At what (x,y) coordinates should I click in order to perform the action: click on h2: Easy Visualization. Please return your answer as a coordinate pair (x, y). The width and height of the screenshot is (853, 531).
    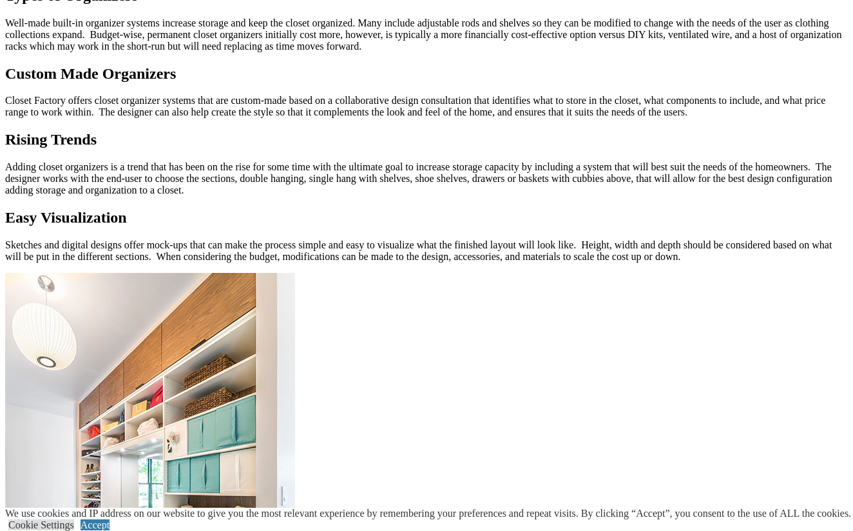
    Looking at the image, I should click on (427, 217).